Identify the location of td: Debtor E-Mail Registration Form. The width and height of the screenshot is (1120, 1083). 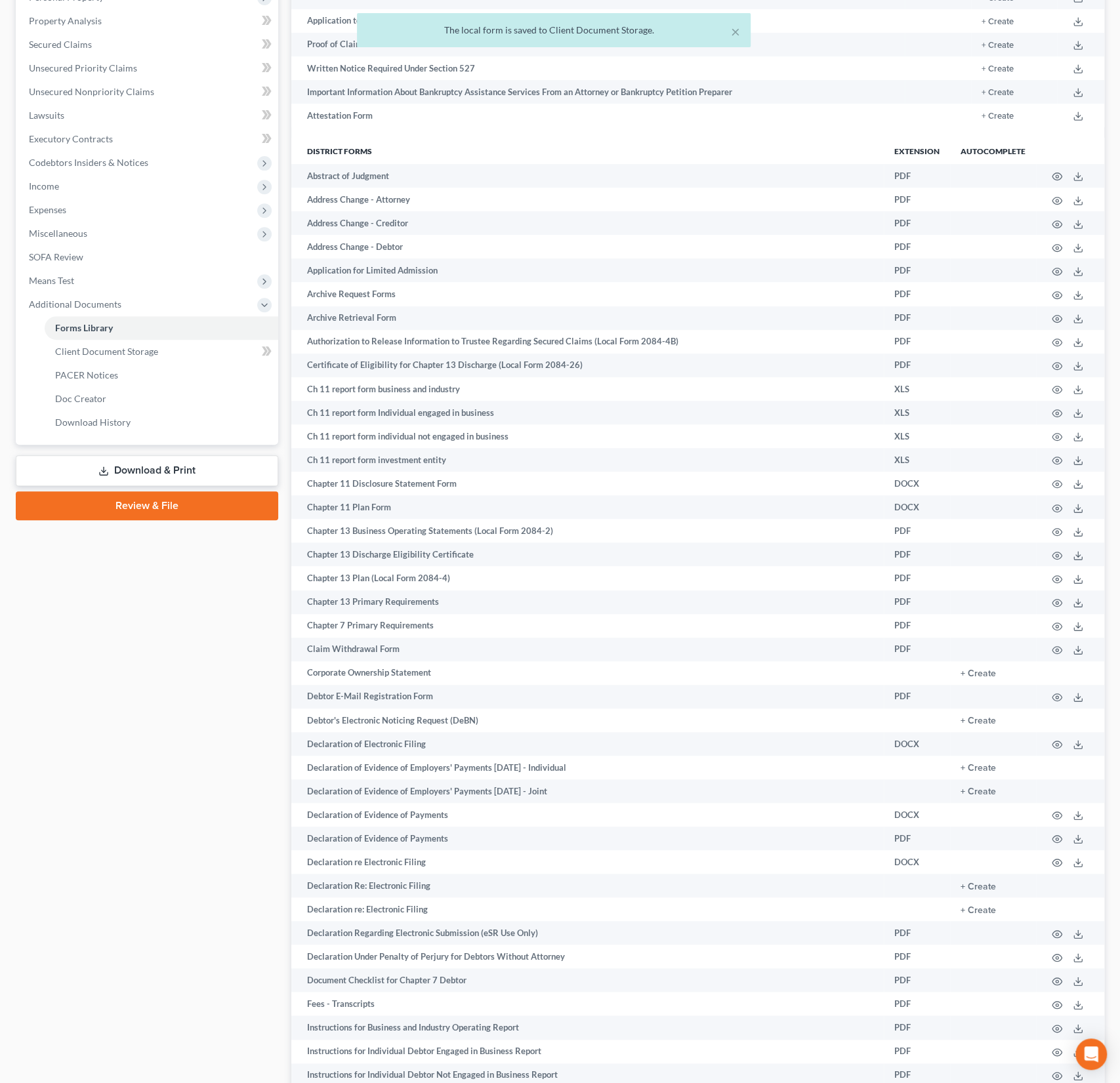
(587, 697).